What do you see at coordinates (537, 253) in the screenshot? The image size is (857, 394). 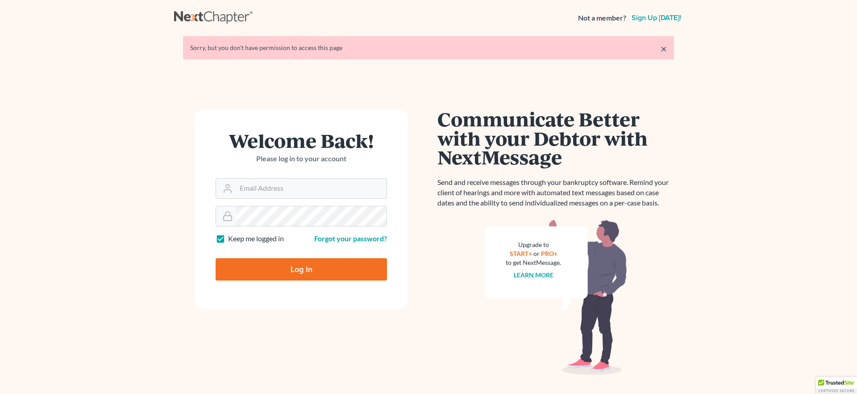 I see `span: or` at bounding box center [537, 253].